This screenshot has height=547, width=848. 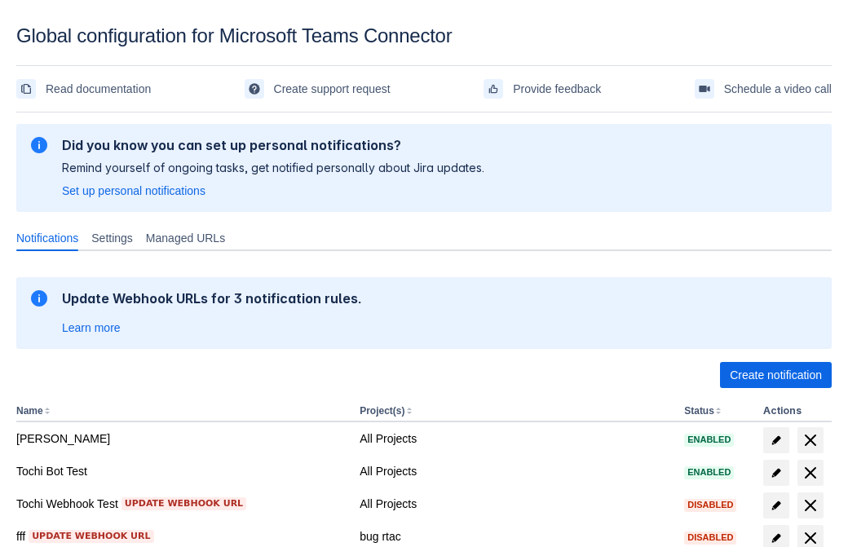 I want to click on a: Set up personal notifications, so click(x=134, y=191).